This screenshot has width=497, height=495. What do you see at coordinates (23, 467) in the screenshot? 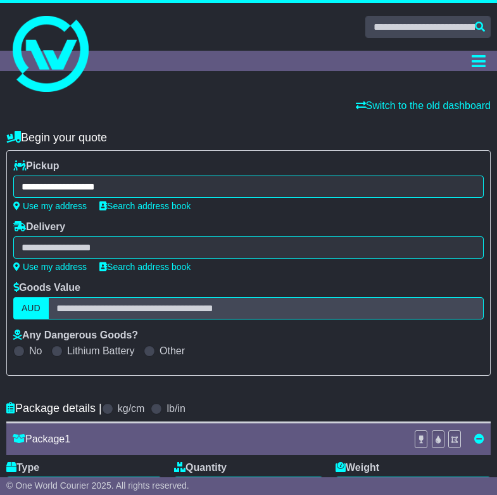
I see `label: Type` at bounding box center [23, 467].